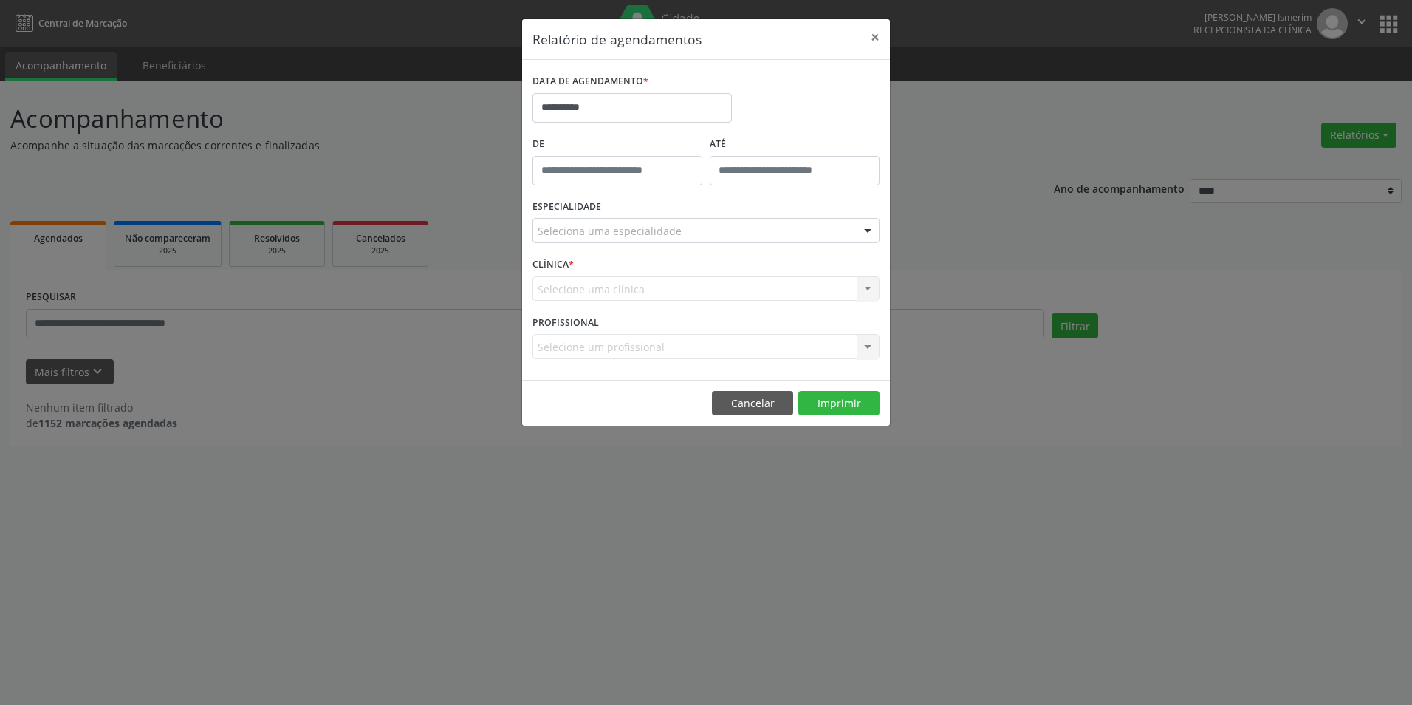  What do you see at coordinates (795, 144) in the screenshot?
I see `label: ATÉ` at bounding box center [795, 144].